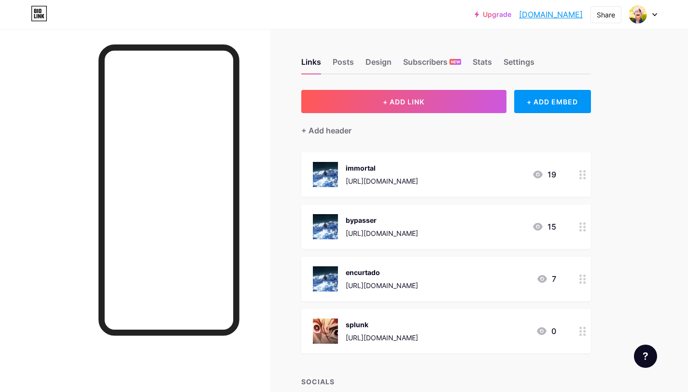  What do you see at coordinates (638, 14) in the screenshot?
I see `img: Kerica Alquimin` at bounding box center [638, 14].